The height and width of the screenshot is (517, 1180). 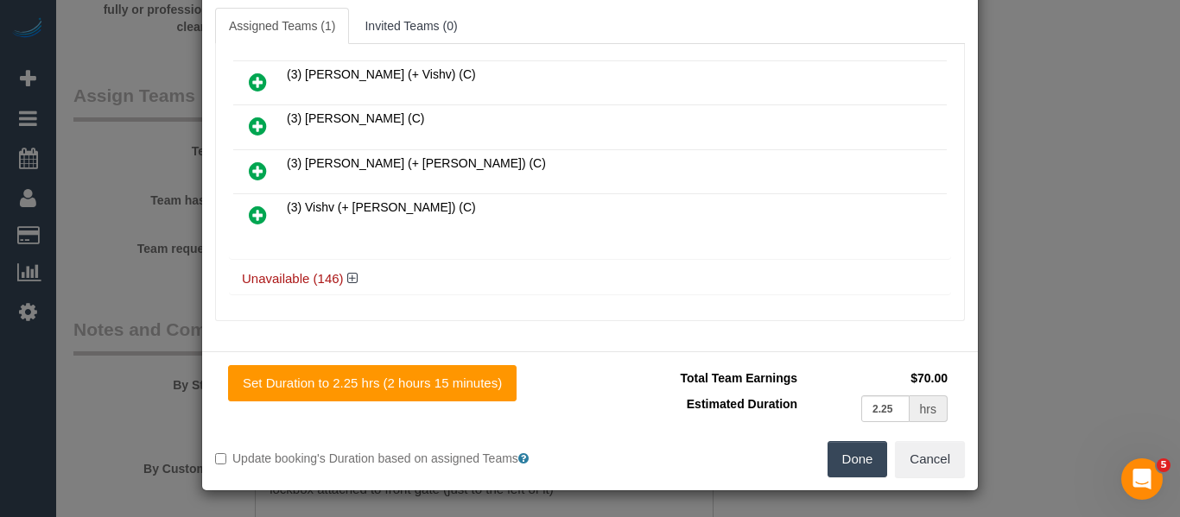 I want to click on span: 5, so click(x=1163, y=465).